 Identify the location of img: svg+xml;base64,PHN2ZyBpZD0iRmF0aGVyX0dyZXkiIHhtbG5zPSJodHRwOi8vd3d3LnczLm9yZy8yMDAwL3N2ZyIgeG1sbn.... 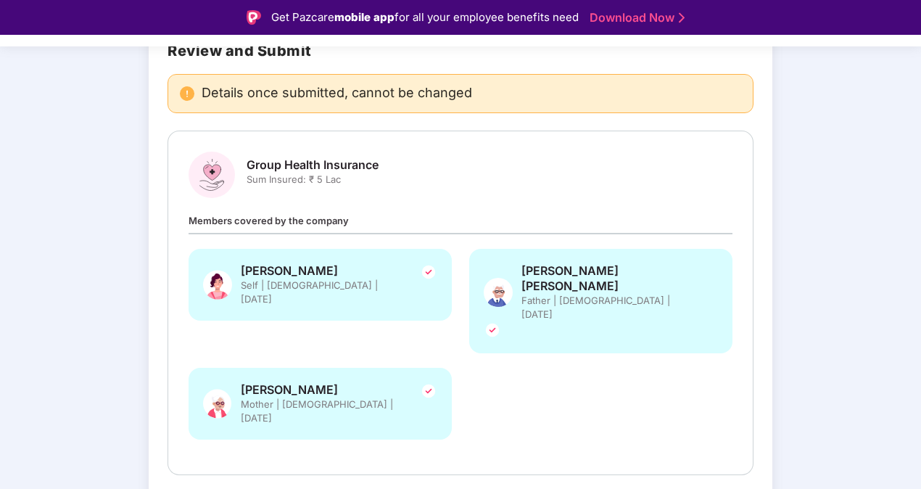
(498, 292).